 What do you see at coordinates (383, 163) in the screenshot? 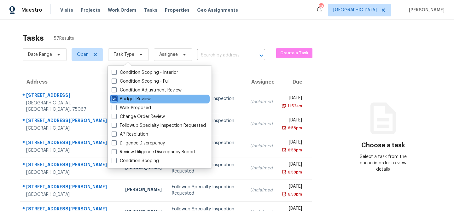
I see `div: Select a task from the queue in order to view details` at bounding box center [383, 163].